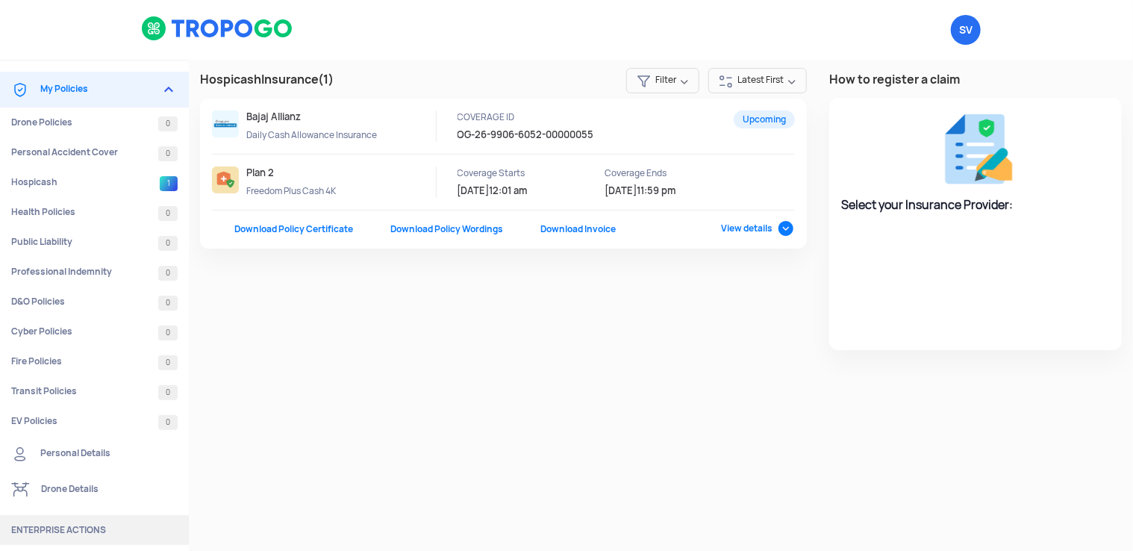 This screenshot has width=1133, height=551. I want to click on p: Bajaj Allianz, so click(314, 117).